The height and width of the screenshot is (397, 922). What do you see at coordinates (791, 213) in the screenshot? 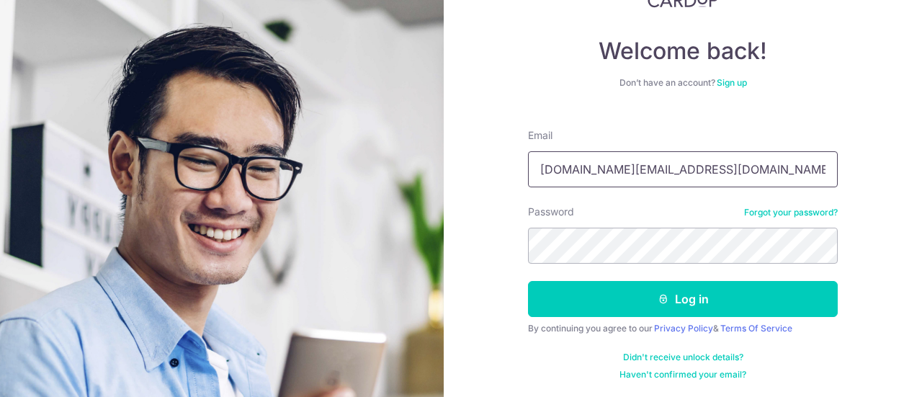
I see `a: Forgot your password?` at bounding box center [791, 213].